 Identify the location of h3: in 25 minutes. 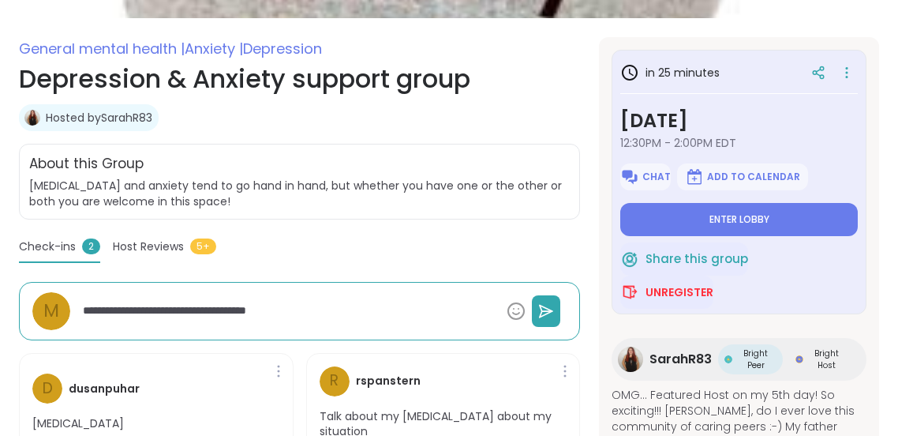
(670, 73).